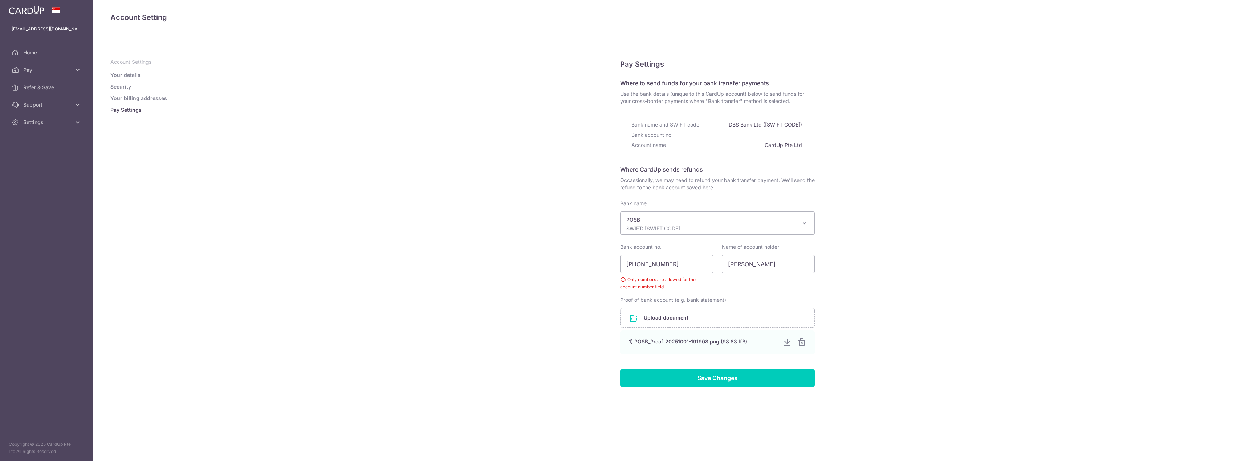  I want to click on a: Your billing addresses, so click(139, 98).